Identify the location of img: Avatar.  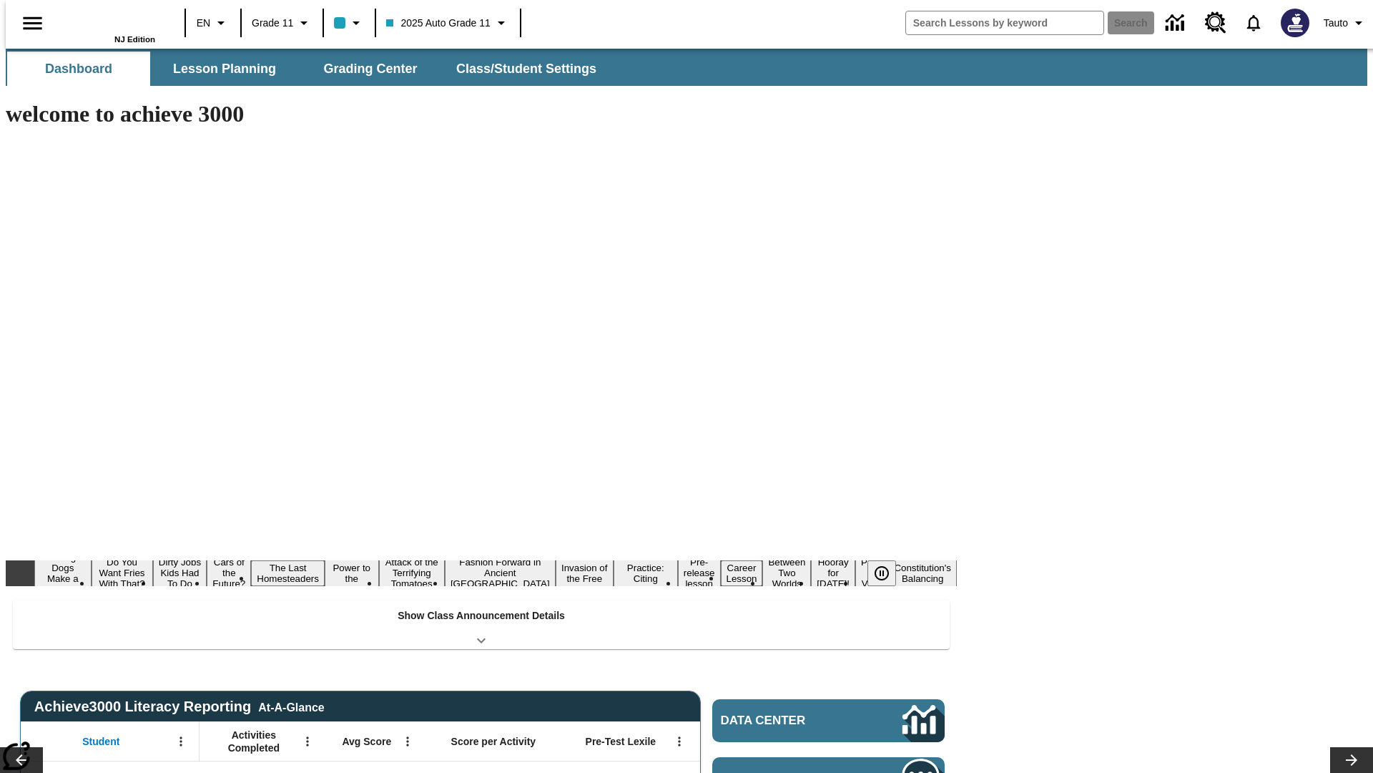
(1295, 23).